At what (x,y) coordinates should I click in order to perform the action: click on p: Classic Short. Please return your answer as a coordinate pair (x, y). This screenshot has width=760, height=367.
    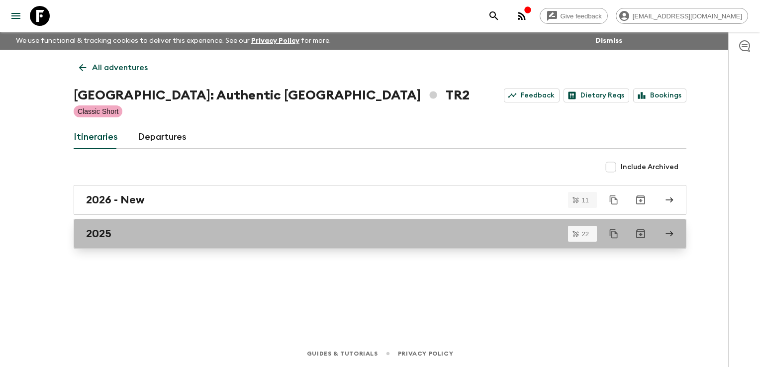
    Looking at the image, I should click on (98, 111).